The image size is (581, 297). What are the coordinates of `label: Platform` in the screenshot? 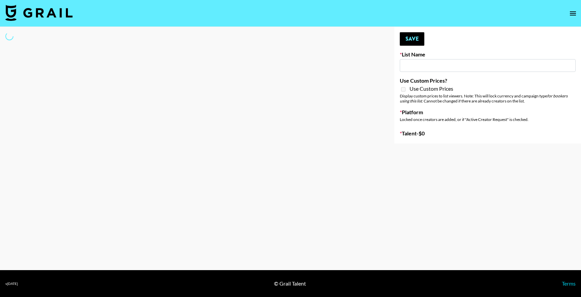 It's located at (488, 112).